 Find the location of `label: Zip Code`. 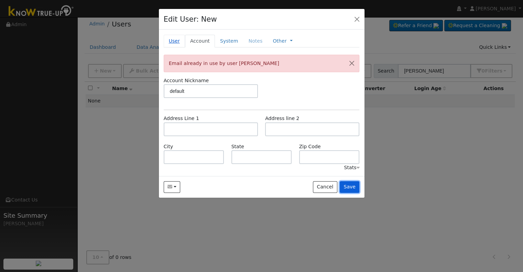

label: Zip Code is located at coordinates (310, 146).